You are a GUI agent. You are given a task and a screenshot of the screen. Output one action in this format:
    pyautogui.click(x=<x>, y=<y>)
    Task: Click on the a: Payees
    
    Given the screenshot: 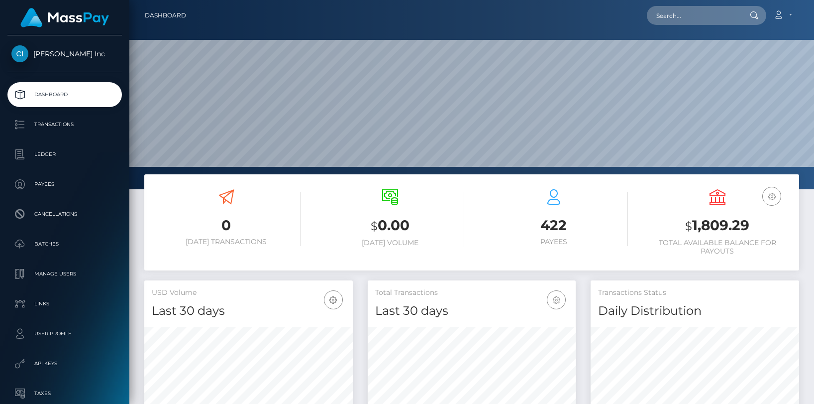 What is the action you would take?
    pyautogui.click(x=65, y=184)
    